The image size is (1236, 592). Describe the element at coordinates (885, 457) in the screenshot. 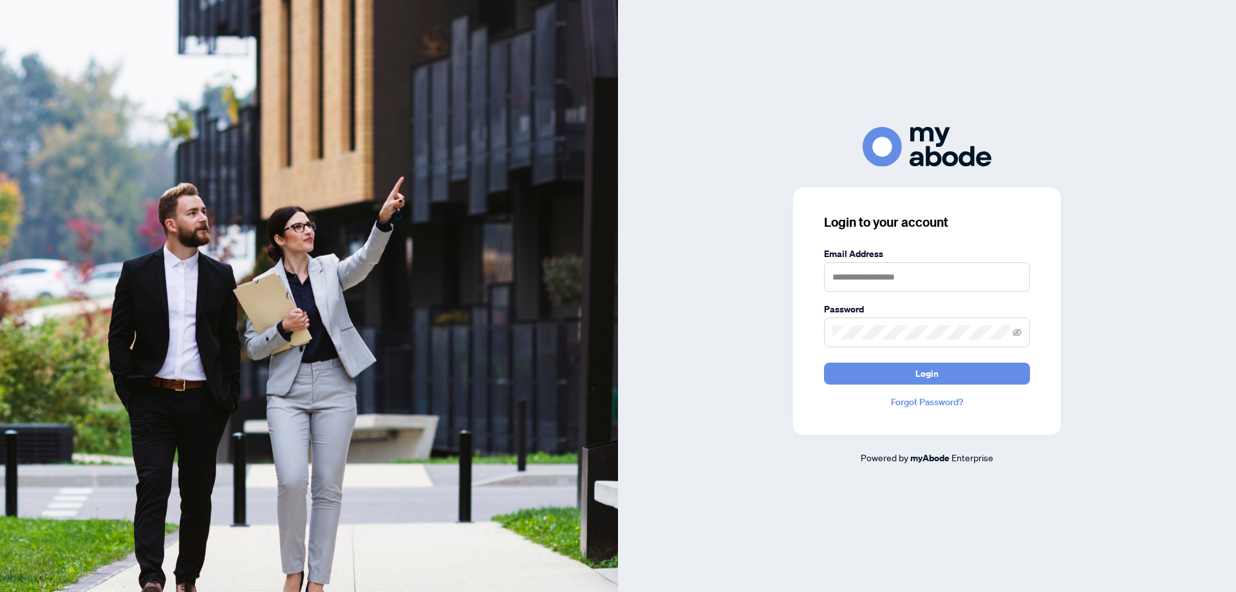

I see `span: Powered by` at that location.